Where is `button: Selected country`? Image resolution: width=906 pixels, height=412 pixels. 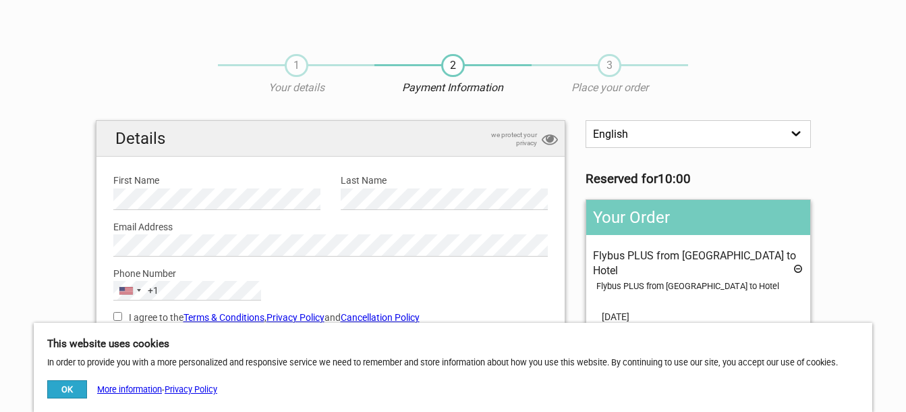
button: Selected country is located at coordinates (136, 290).